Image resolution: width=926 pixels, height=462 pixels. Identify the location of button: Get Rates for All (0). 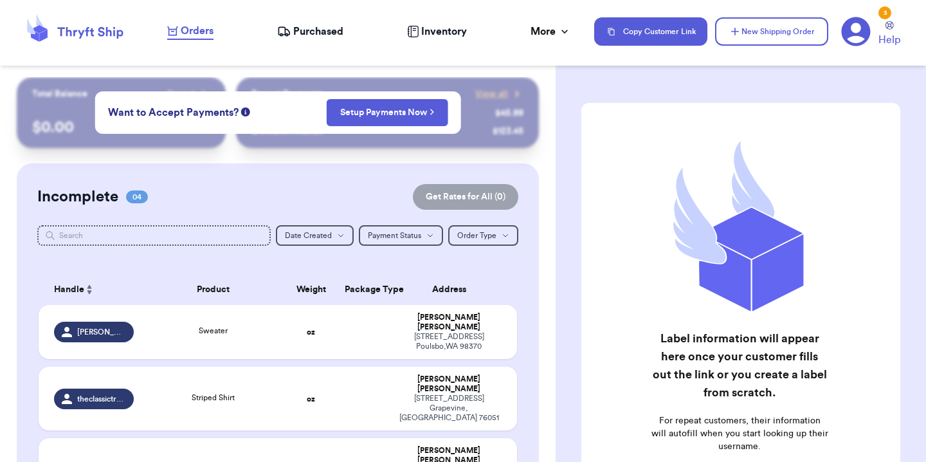
(466, 197).